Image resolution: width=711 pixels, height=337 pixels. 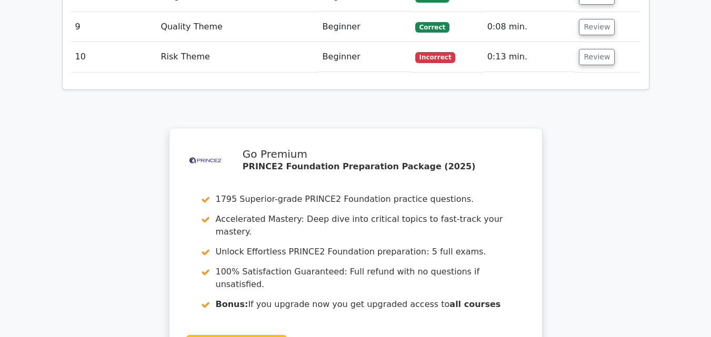 I want to click on td: 0:13 min., so click(x=529, y=57).